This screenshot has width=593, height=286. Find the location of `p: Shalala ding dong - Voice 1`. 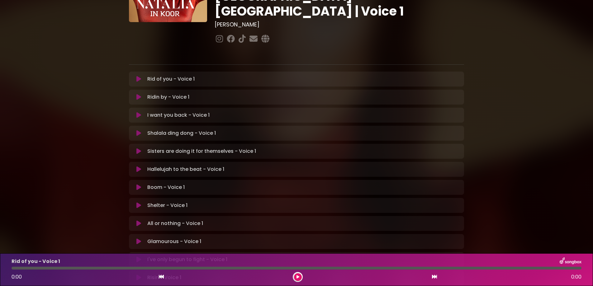

p: Shalala ding dong - Voice 1 is located at coordinates (182, 133).